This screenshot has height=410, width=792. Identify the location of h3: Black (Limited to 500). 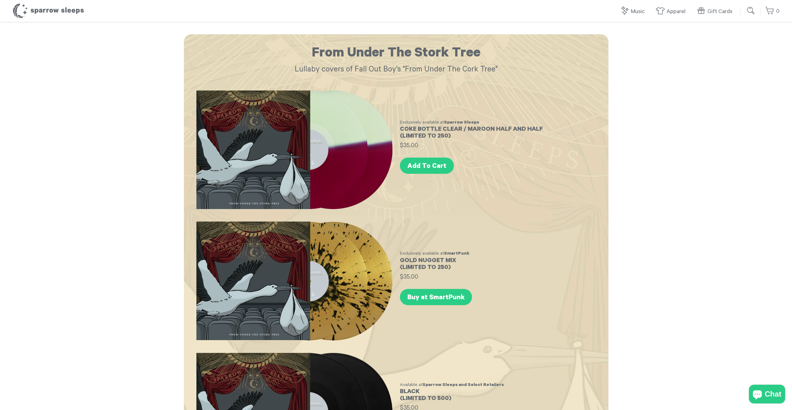
(498, 396).